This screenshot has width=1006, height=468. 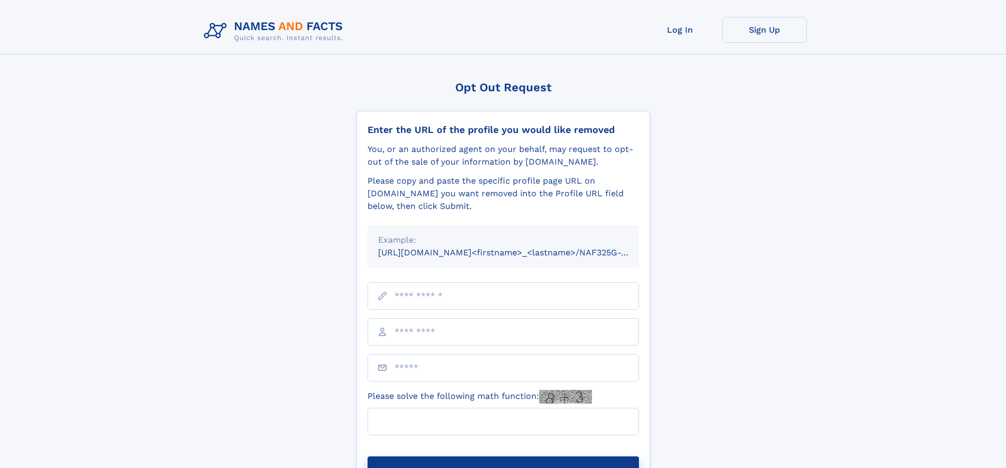 What do you see at coordinates (764, 30) in the screenshot?
I see `a: Sign Up` at bounding box center [764, 30].